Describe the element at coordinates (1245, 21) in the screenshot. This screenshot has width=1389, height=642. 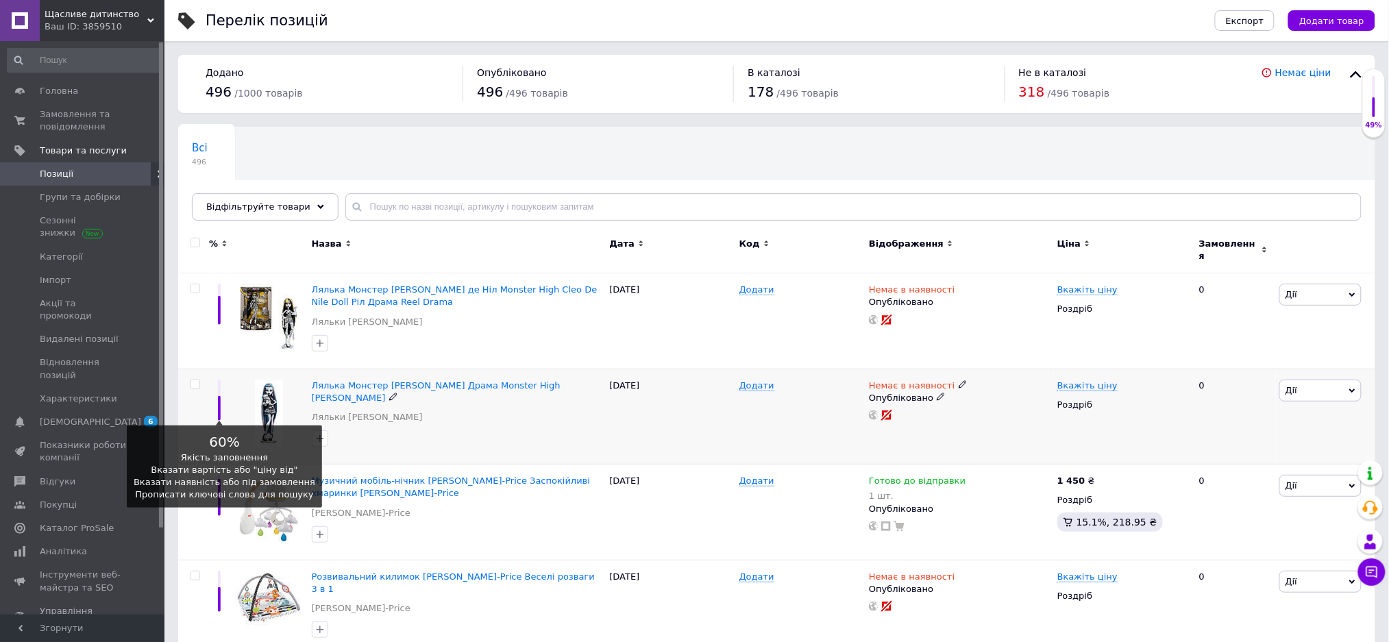
I see `button: Експорт` at that location.